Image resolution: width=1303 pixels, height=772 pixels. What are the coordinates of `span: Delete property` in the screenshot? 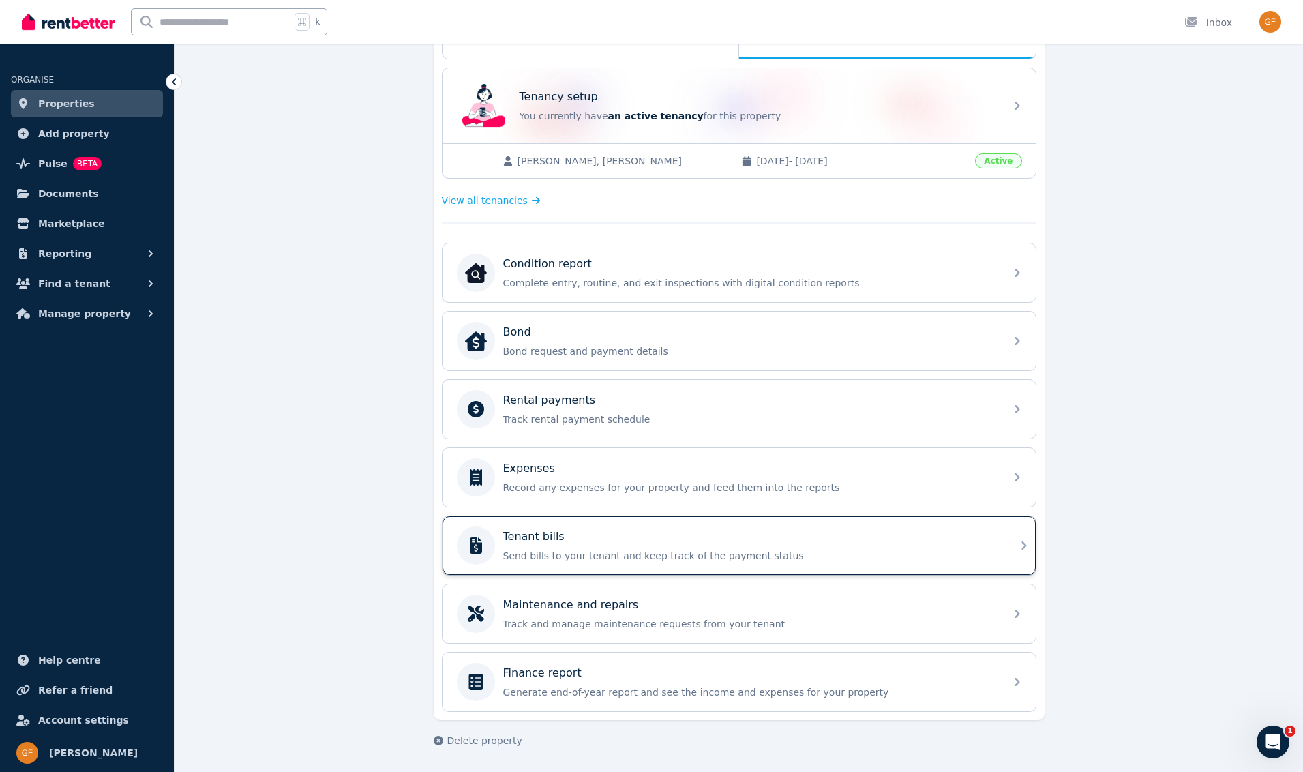 It's located at (485, 740).